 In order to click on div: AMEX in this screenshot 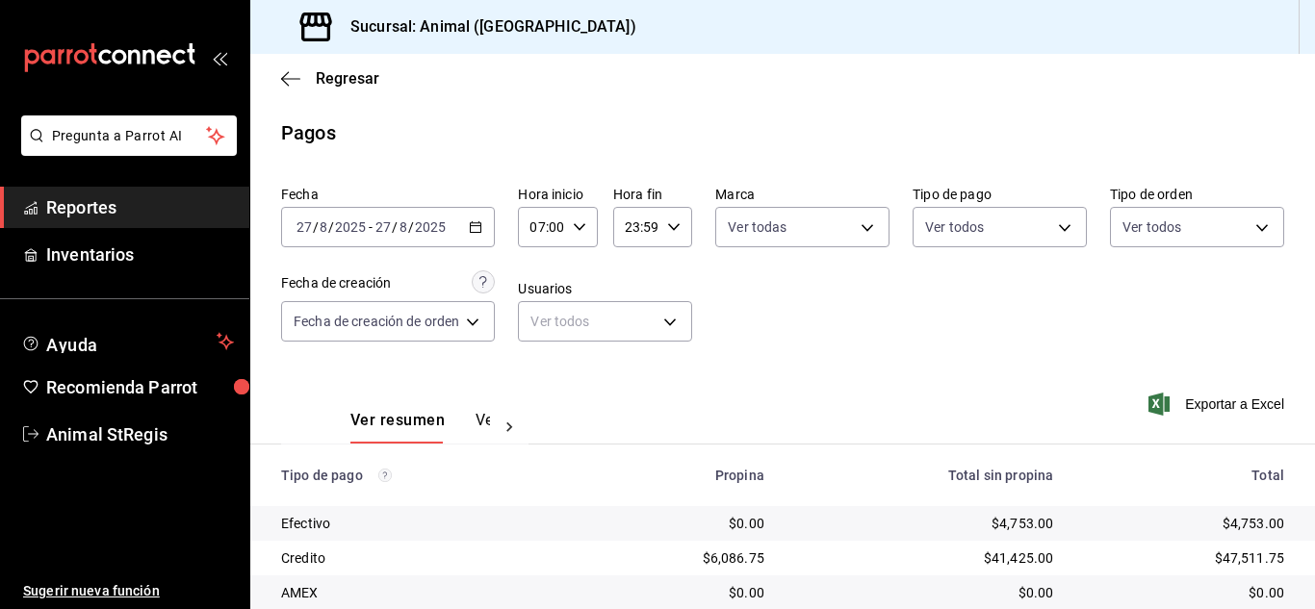, I will do `click(424, 593)`.